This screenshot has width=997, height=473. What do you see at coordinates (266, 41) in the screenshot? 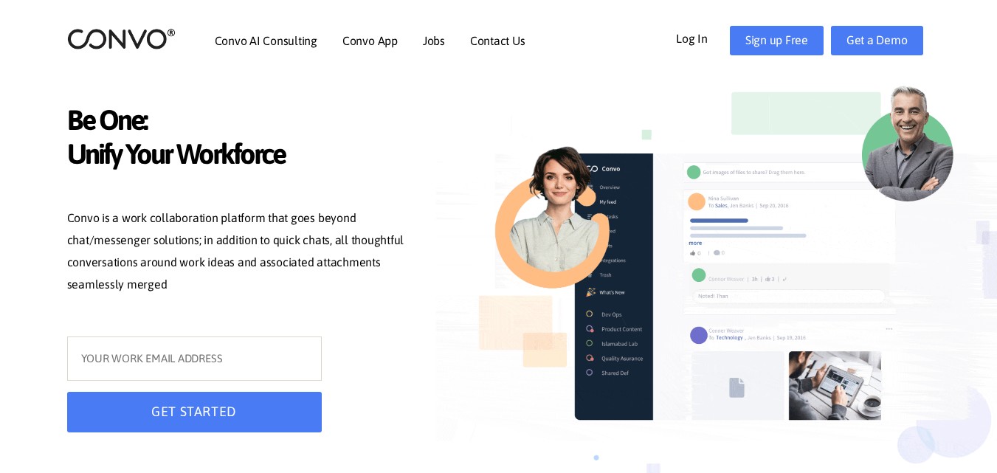
I see `a: Convo AI Consulting` at bounding box center [266, 41].